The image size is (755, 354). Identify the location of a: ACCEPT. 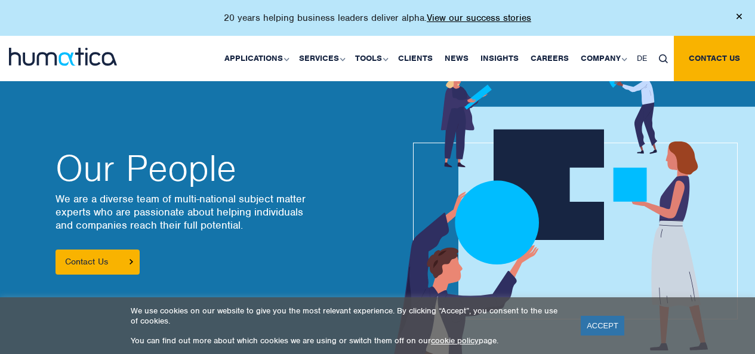
(602, 325).